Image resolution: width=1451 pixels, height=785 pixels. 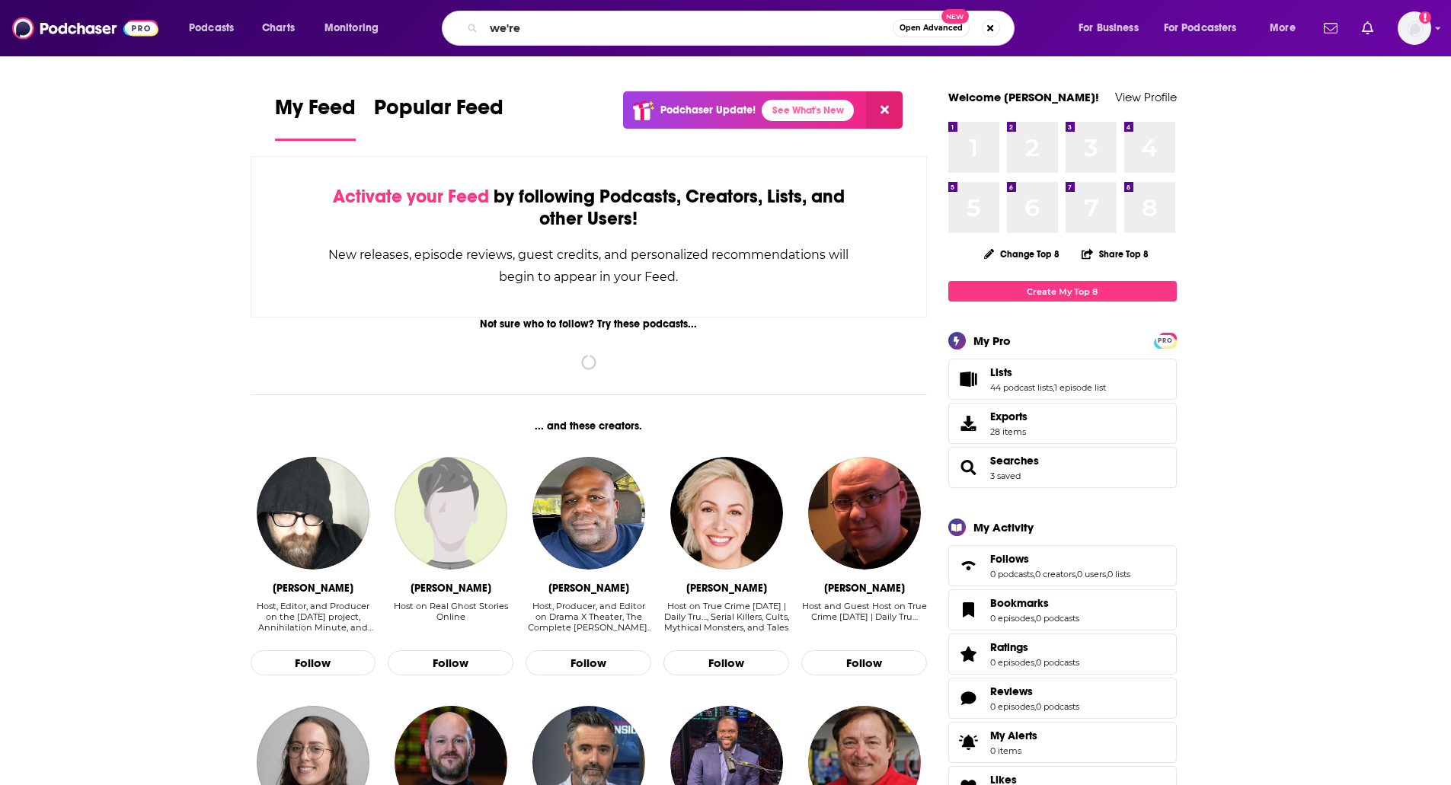 What do you see at coordinates (1414, 28) in the screenshot?
I see `span: Logged in as ereardon` at bounding box center [1414, 28].